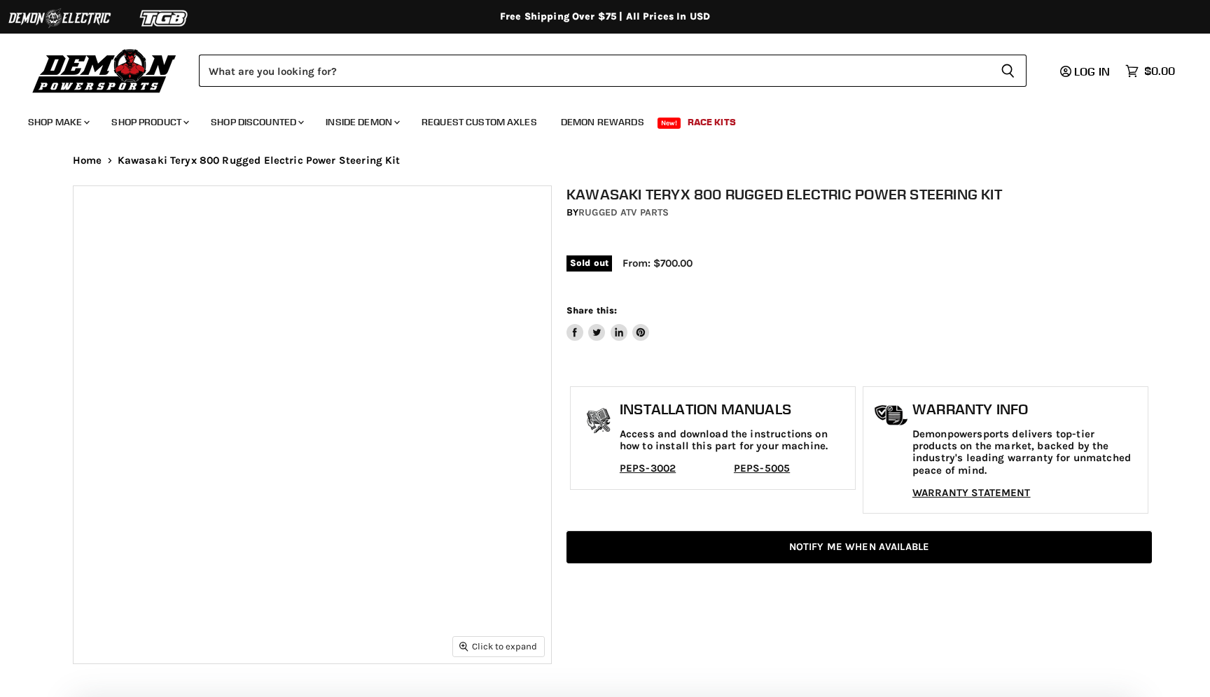 The width and height of the screenshot is (1210, 697). I want to click on h1: Warranty Info, so click(1026, 410).